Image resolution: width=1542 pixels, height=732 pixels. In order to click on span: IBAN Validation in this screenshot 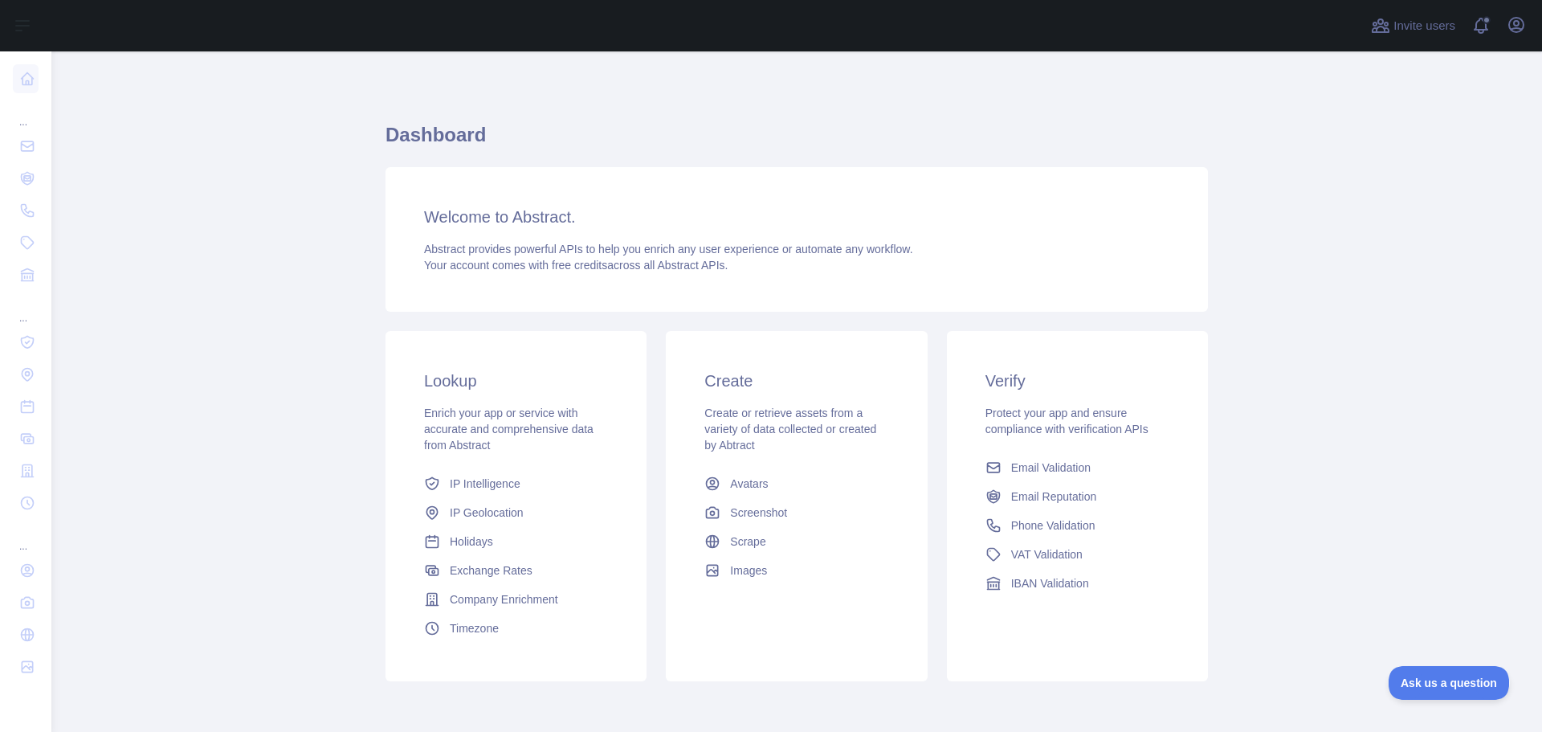, I will do `click(1050, 583)`.